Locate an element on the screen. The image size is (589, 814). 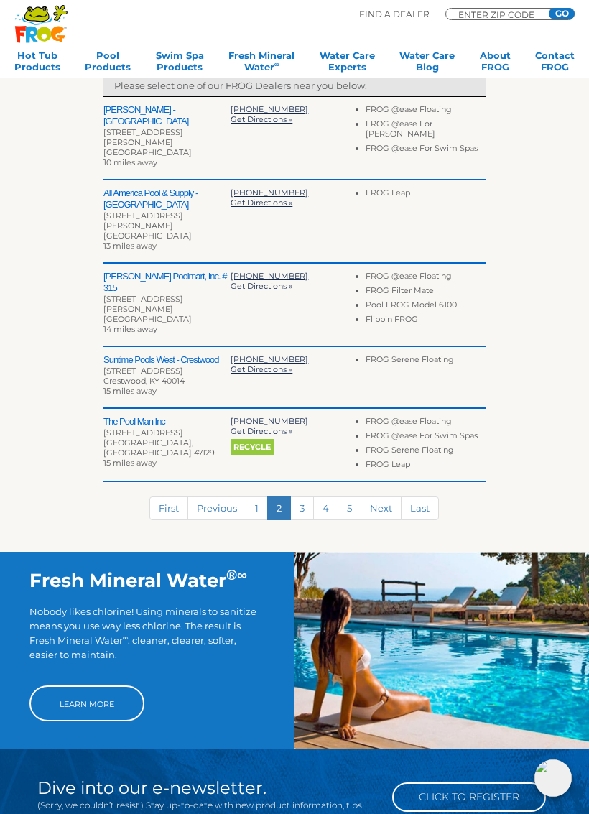
img: img-truth-about-salt-fpo is located at coordinates (442, 650).